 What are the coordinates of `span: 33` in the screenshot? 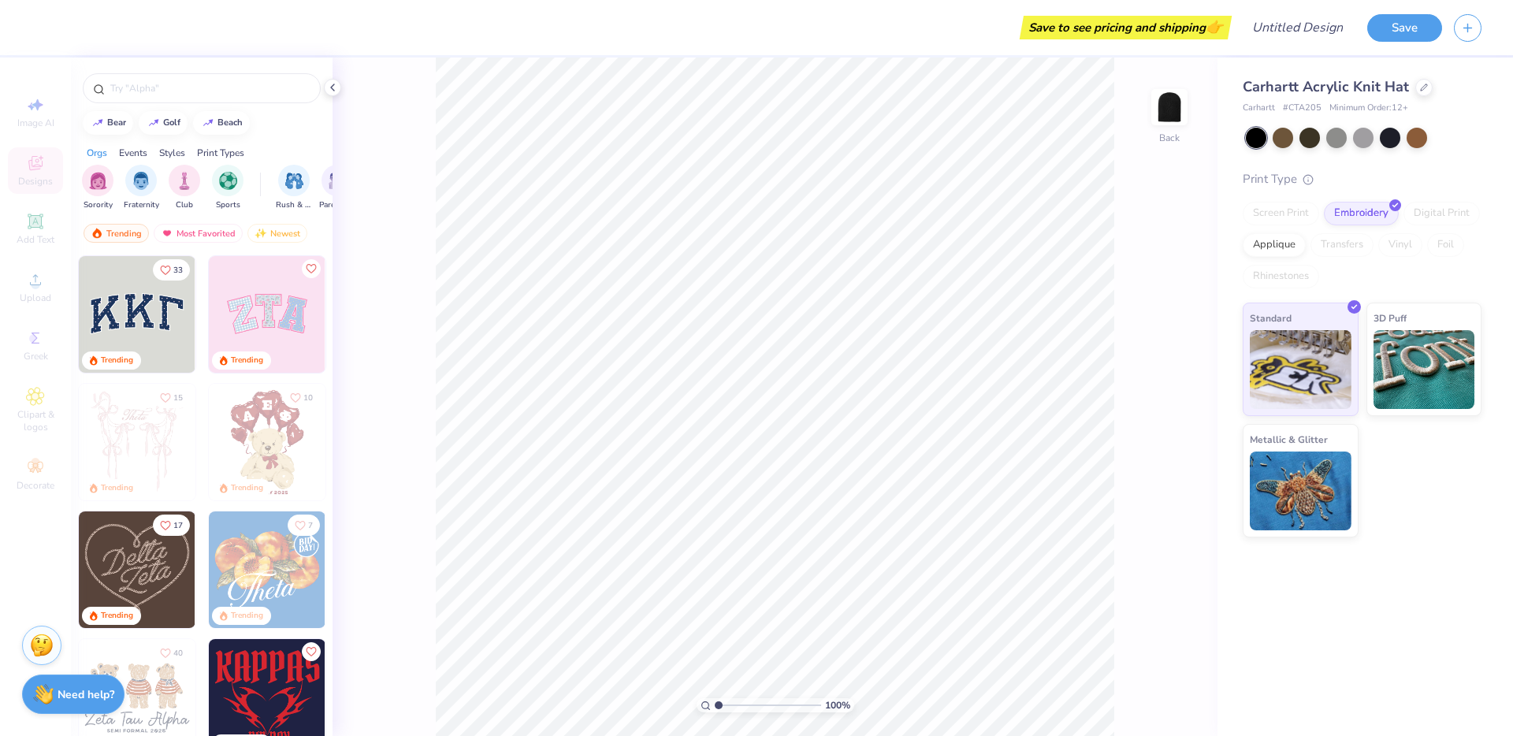 It's located at (178, 270).